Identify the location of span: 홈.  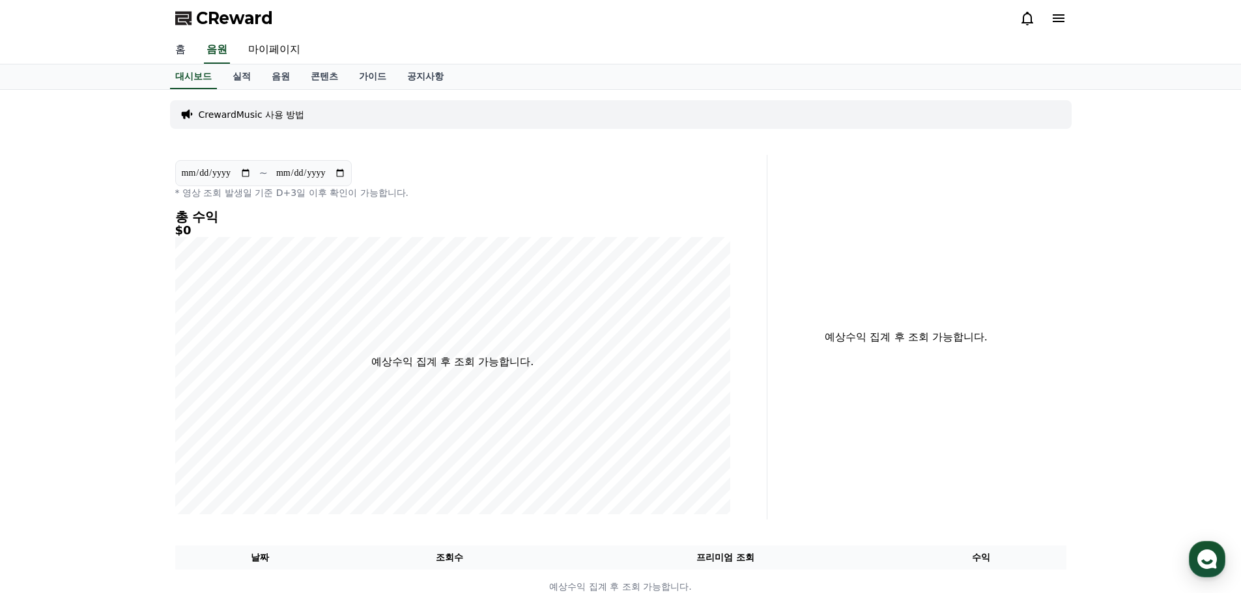
(45, 438).